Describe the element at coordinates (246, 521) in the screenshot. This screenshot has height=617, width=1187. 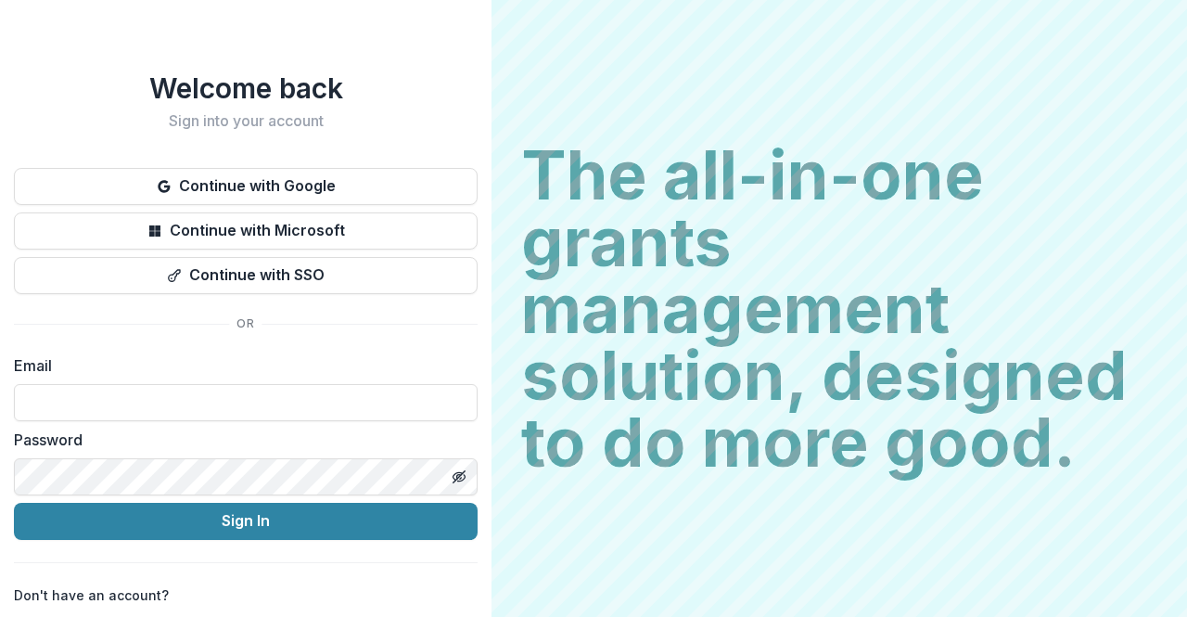
I see `button: Sign In` at that location.